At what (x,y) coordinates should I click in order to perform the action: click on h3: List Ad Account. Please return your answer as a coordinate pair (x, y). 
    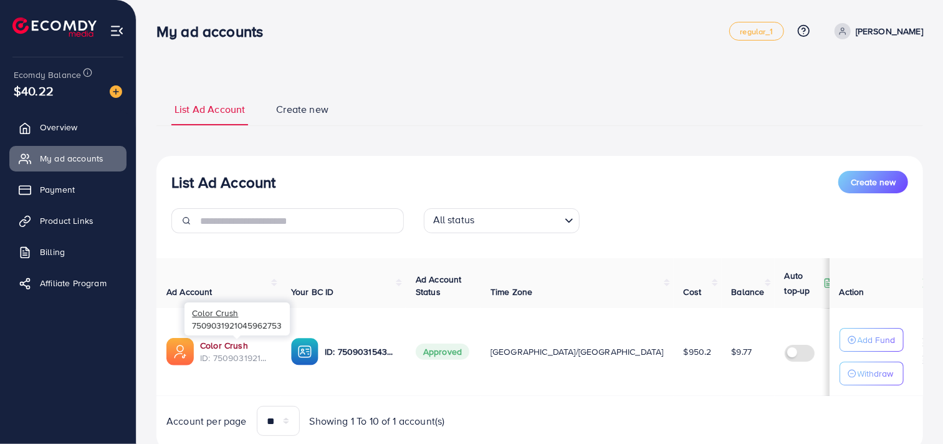
    Looking at the image, I should click on (223, 182).